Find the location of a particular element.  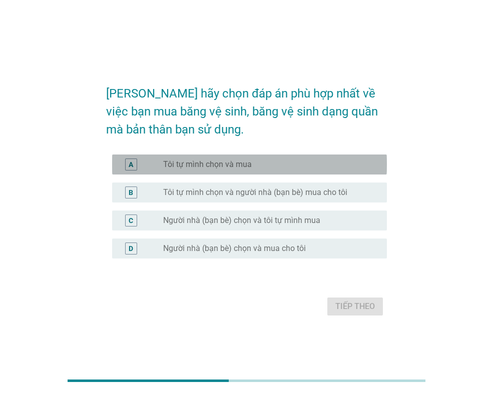

label: Người nhà (bạn bè) chọn và mua cho tôi is located at coordinates (234, 249).